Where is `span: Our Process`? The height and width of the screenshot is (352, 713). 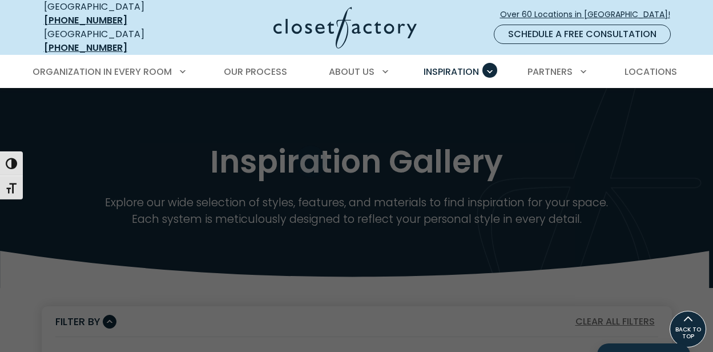
span: Our Process is located at coordinates (255, 71).